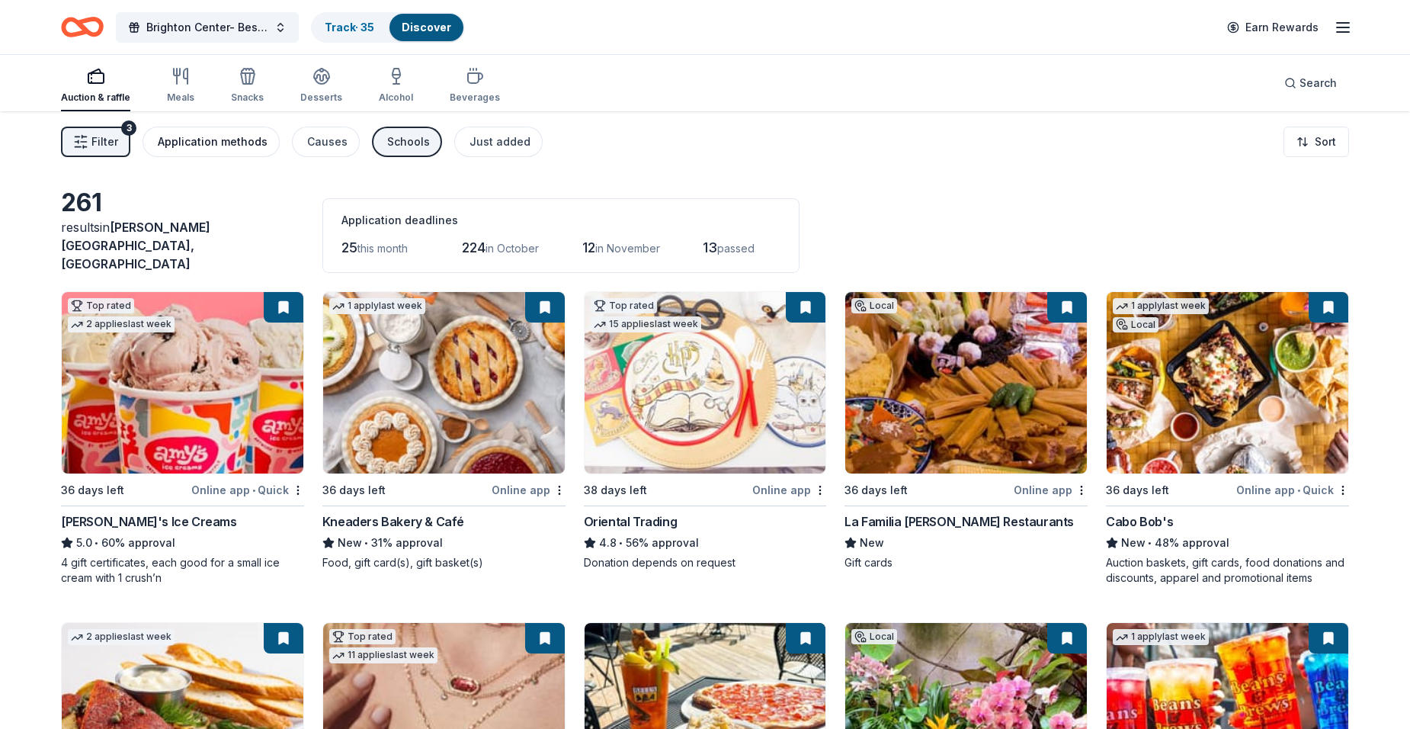  What do you see at coordinates (1227, 543) in the screenshot?
I see `div: 48% approval` at bounding box center [1227, 543].